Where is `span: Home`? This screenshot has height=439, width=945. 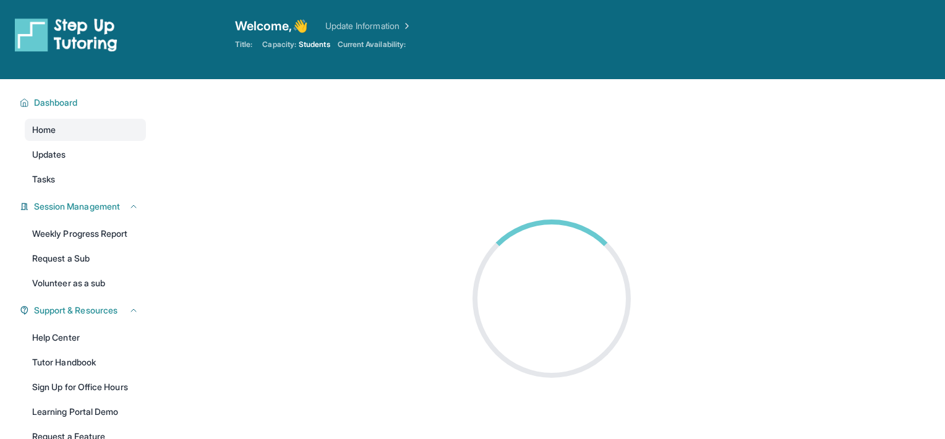 span: Home is located at coordinates (44, 130).